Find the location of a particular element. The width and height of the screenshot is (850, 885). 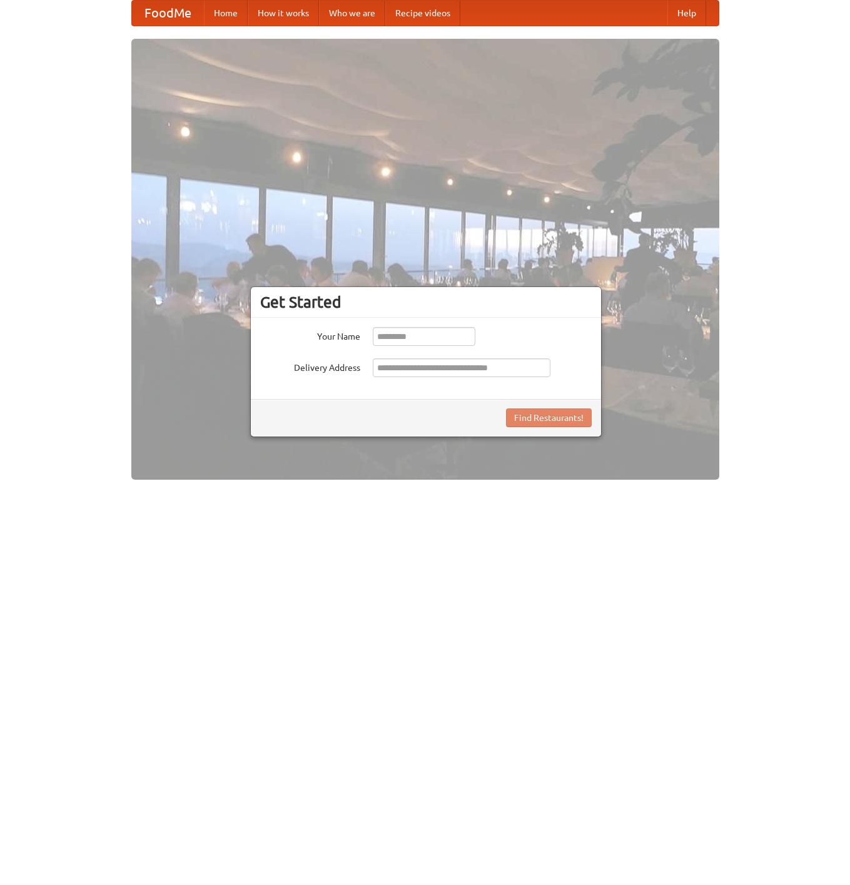

a: Recipe videos is located at coordinates (423, 13).